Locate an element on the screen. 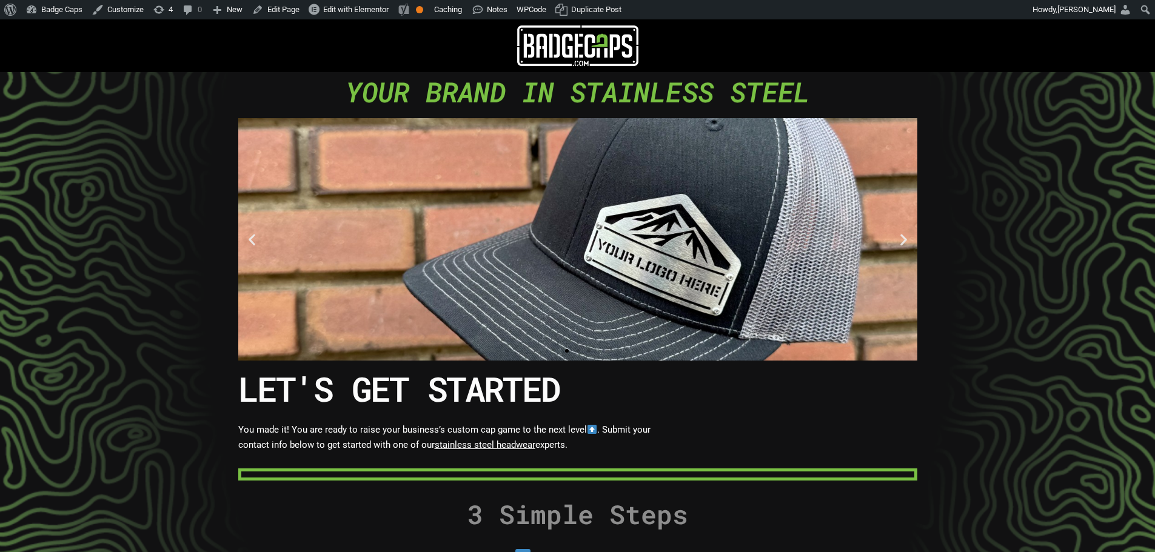 This screenshot has width=1155, height=552. span: Go to slide 1 is located at coordinates (567, 351).